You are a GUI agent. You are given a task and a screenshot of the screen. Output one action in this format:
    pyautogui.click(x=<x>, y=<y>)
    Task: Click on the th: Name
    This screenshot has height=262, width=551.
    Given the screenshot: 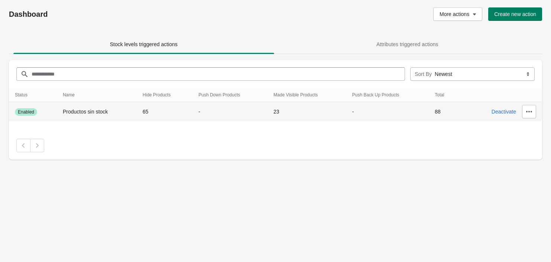 What is the action you would take?
    pyautogui.click(x=97, y=95)
    